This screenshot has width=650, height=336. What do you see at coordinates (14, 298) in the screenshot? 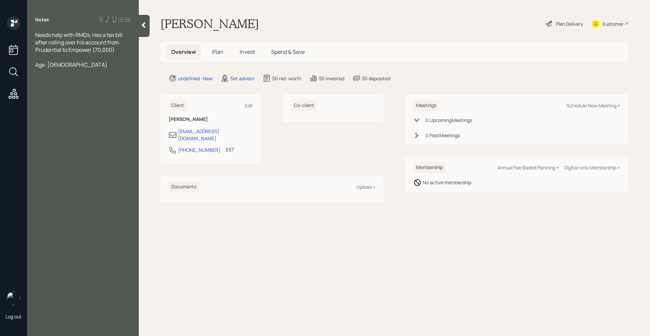
I see `img: retirable_logo.png` at bounding box center [14, 298].